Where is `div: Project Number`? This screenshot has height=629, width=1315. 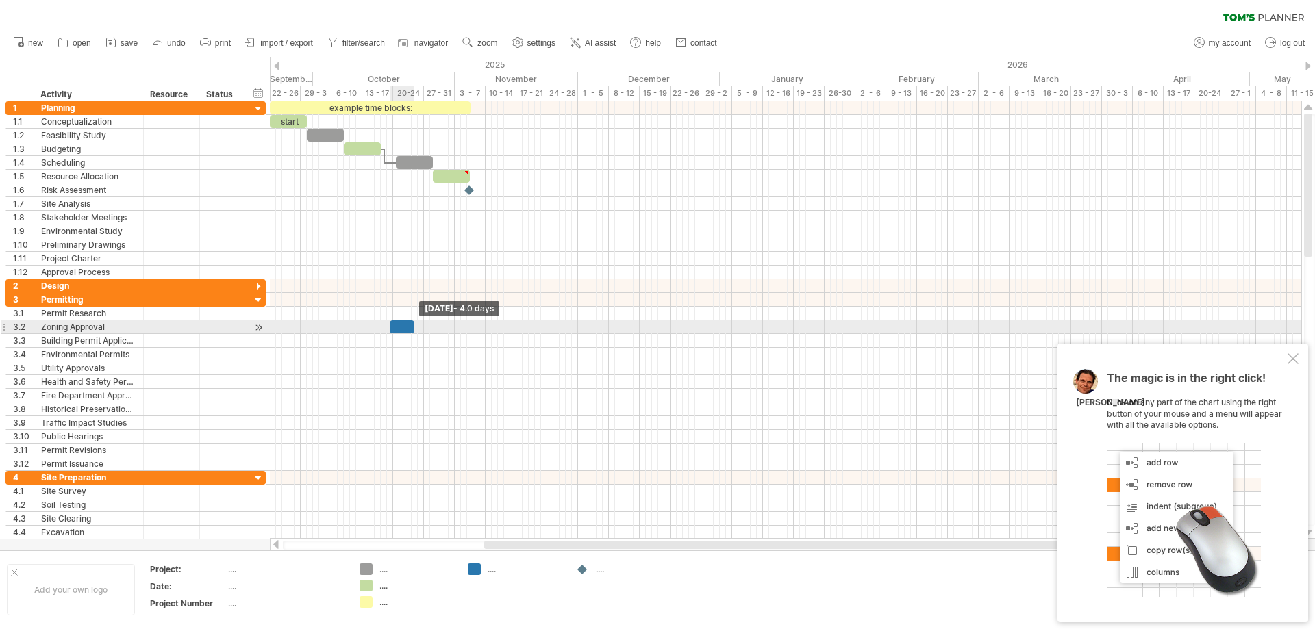
div: Project Number is located at coordinates (188, 603).